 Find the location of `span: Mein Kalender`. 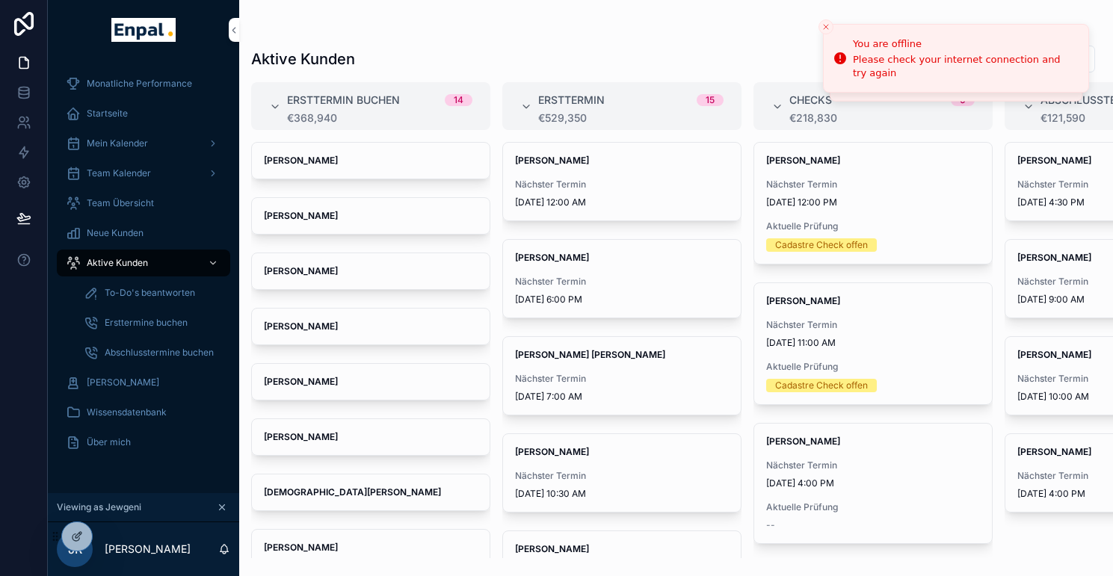

span: Mein Kalender is located at coordinates (117, 144).